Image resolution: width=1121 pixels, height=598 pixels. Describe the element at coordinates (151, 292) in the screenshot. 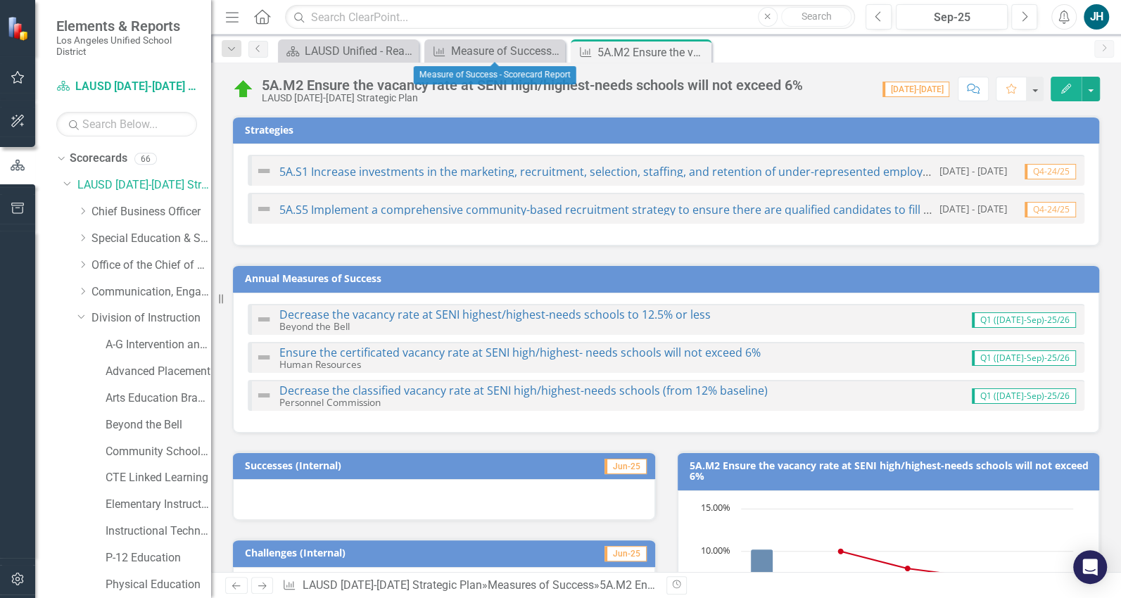

I see `a: Communication, Engagement & Collaboration` at that location.